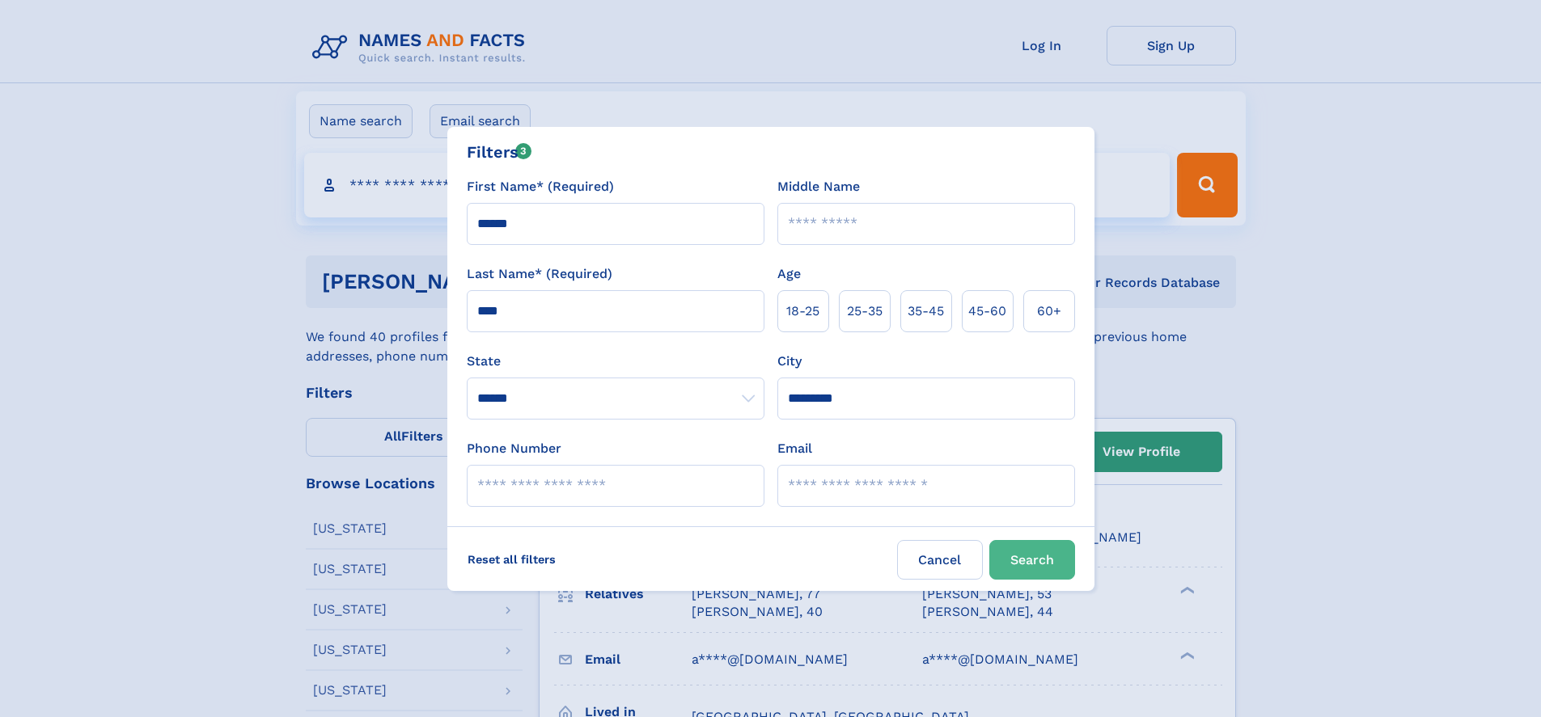 The height and width of the screenshot is (717, 1541). I want to click on label: First Name* (Required), so click(540, 187).